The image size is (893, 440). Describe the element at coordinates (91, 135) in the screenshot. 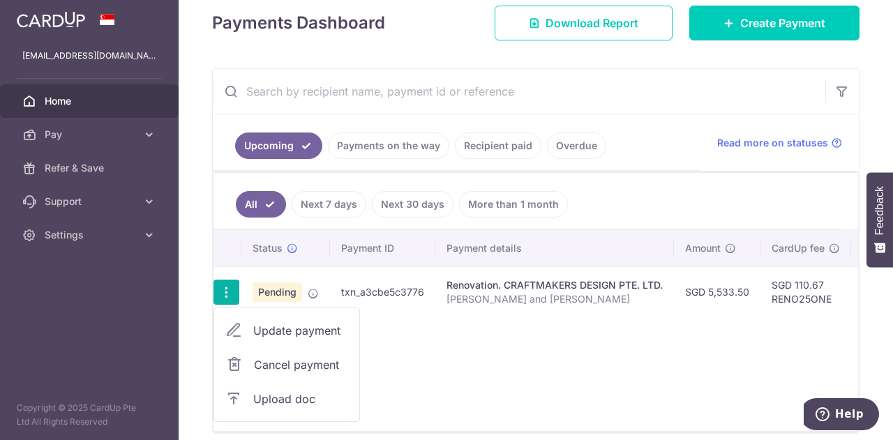

I see `span: Pay` at that location.